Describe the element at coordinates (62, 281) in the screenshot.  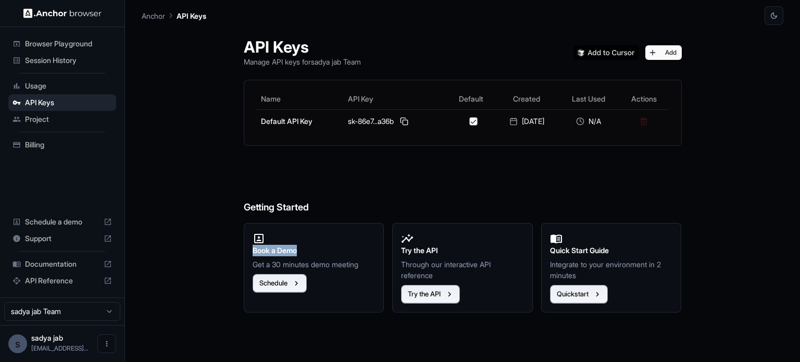
I see `span: API Reference` at that location.